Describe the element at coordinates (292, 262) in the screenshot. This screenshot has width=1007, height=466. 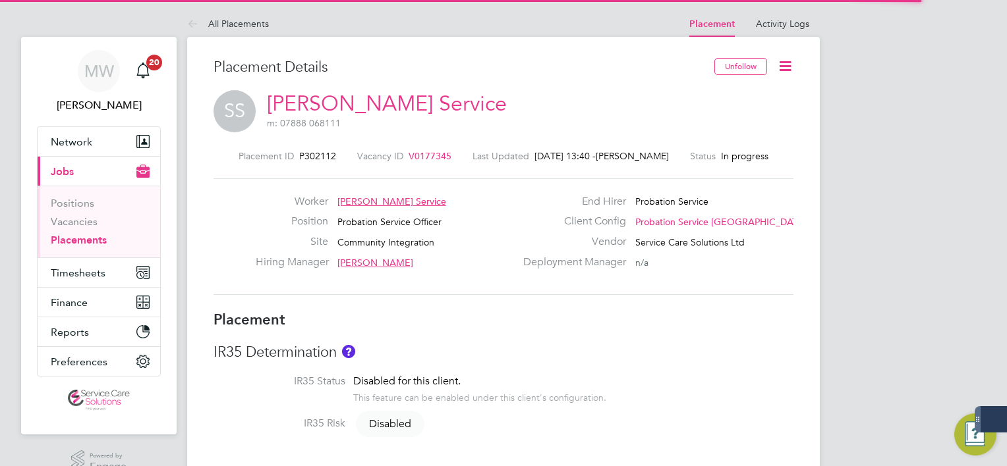
I see `label: Hiring Manager` at that location.